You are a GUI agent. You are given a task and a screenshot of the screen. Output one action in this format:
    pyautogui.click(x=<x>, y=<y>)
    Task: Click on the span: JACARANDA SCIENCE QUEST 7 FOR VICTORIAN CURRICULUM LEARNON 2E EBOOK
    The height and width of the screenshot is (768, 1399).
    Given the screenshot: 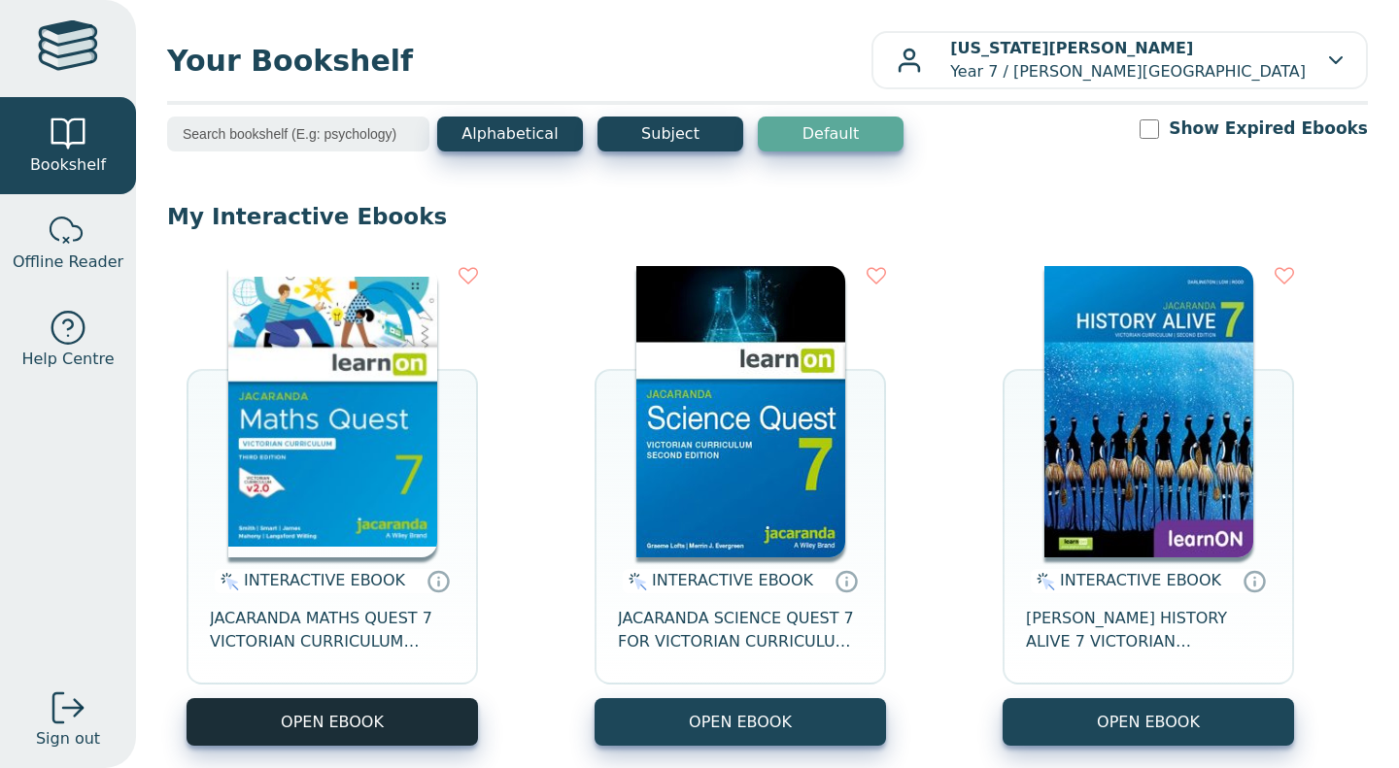 What is the action you would take?
    pyautogui.click(x=740, y=630)
    